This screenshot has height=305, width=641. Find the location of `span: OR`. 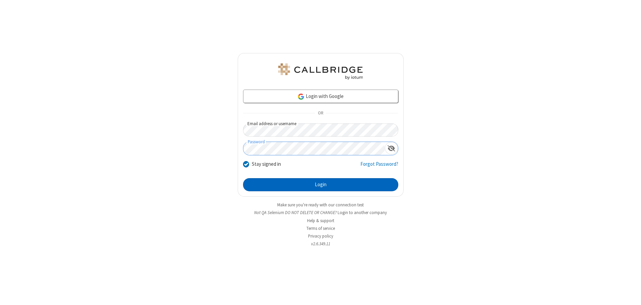

span: OR is located at coordinates (321, 113).